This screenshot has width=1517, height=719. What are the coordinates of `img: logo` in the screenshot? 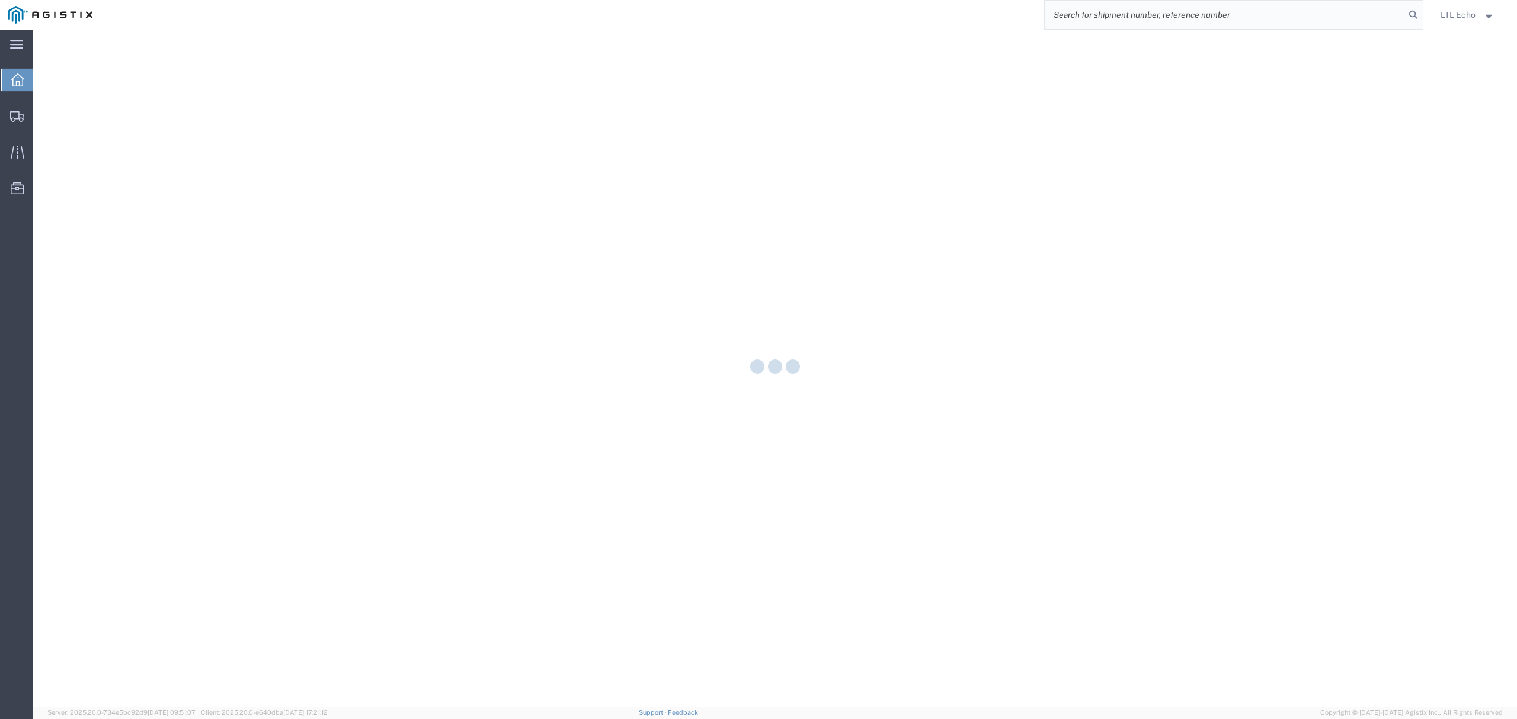 It's located at (50, 15).